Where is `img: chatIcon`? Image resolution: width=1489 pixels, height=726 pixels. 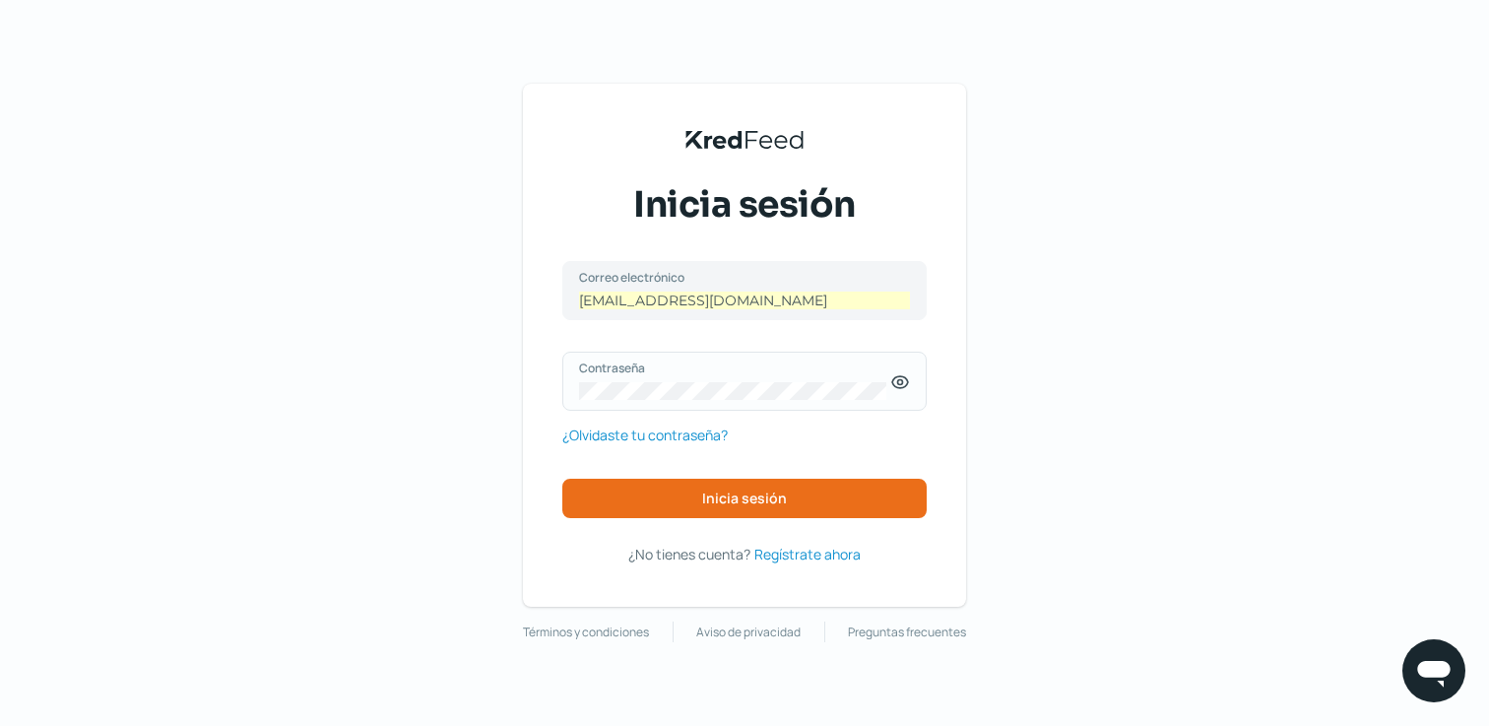 img: chatIcon is located at coordinates (1434, 670).